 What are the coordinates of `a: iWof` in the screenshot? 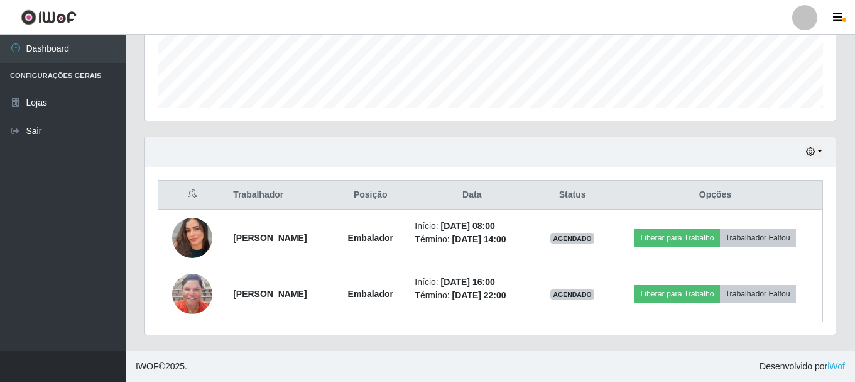 It's located at (837, 366).